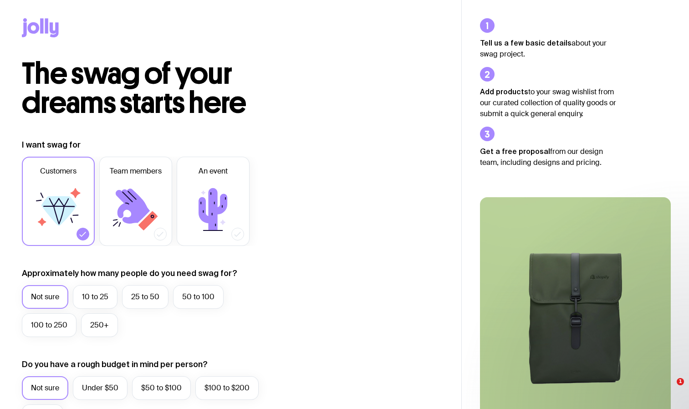 The image size is (689, 409). What do you see at coordinates (213, 171) in the screenshot?
I see `span: An event` at bounding box center [213, 171].